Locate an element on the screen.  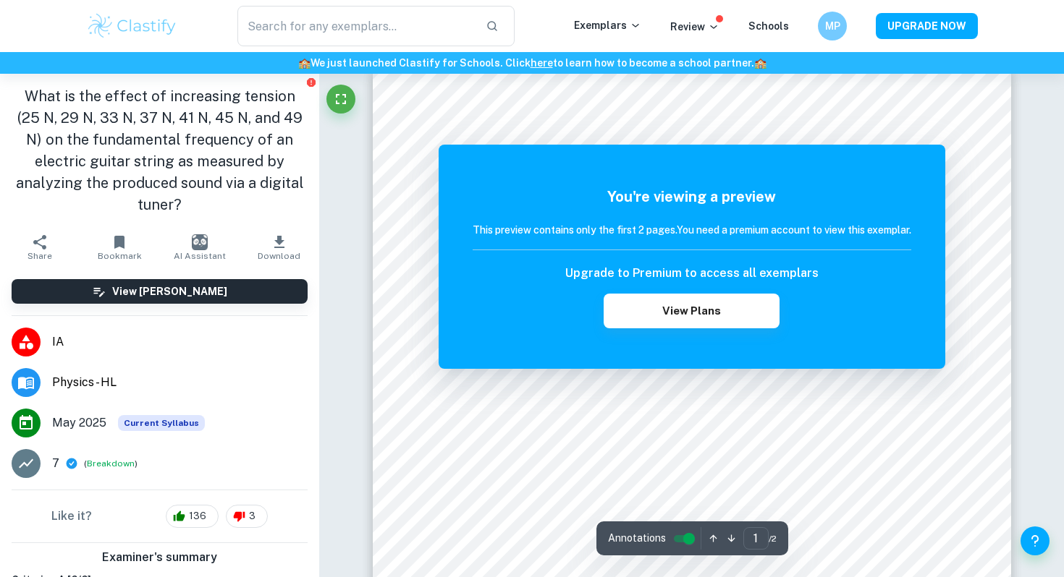
h6: We just launched Clastify for Schools. Click to learn how to become a school partner. is located at coordinates (532, 63).